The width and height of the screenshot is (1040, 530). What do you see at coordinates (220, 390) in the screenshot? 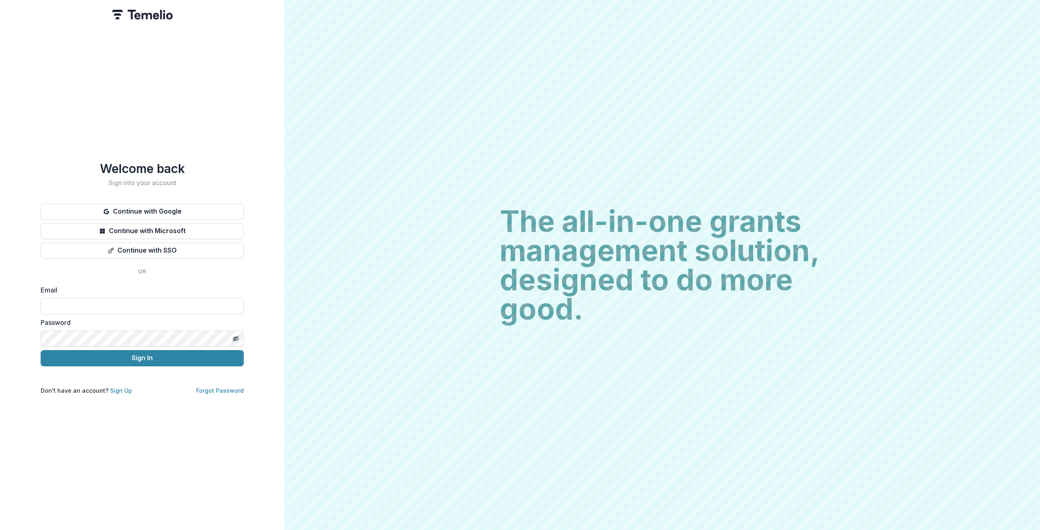
I see `a: Forgot Password` at bounding box center [220, 390].